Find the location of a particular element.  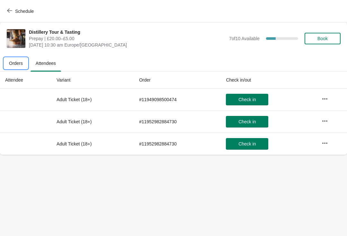

th: Variant is located at coordinates (93, 80).